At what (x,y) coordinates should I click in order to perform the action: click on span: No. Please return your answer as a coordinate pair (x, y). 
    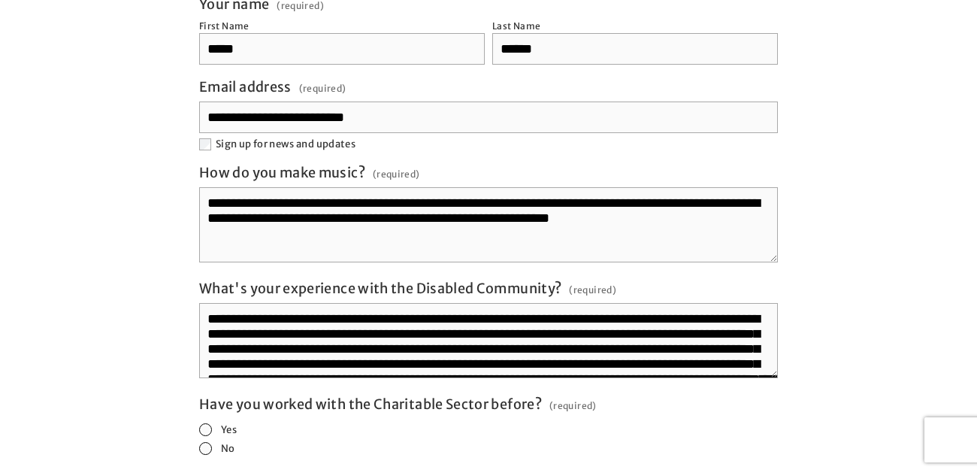
    Looking at the image, I should click on (228, 448).